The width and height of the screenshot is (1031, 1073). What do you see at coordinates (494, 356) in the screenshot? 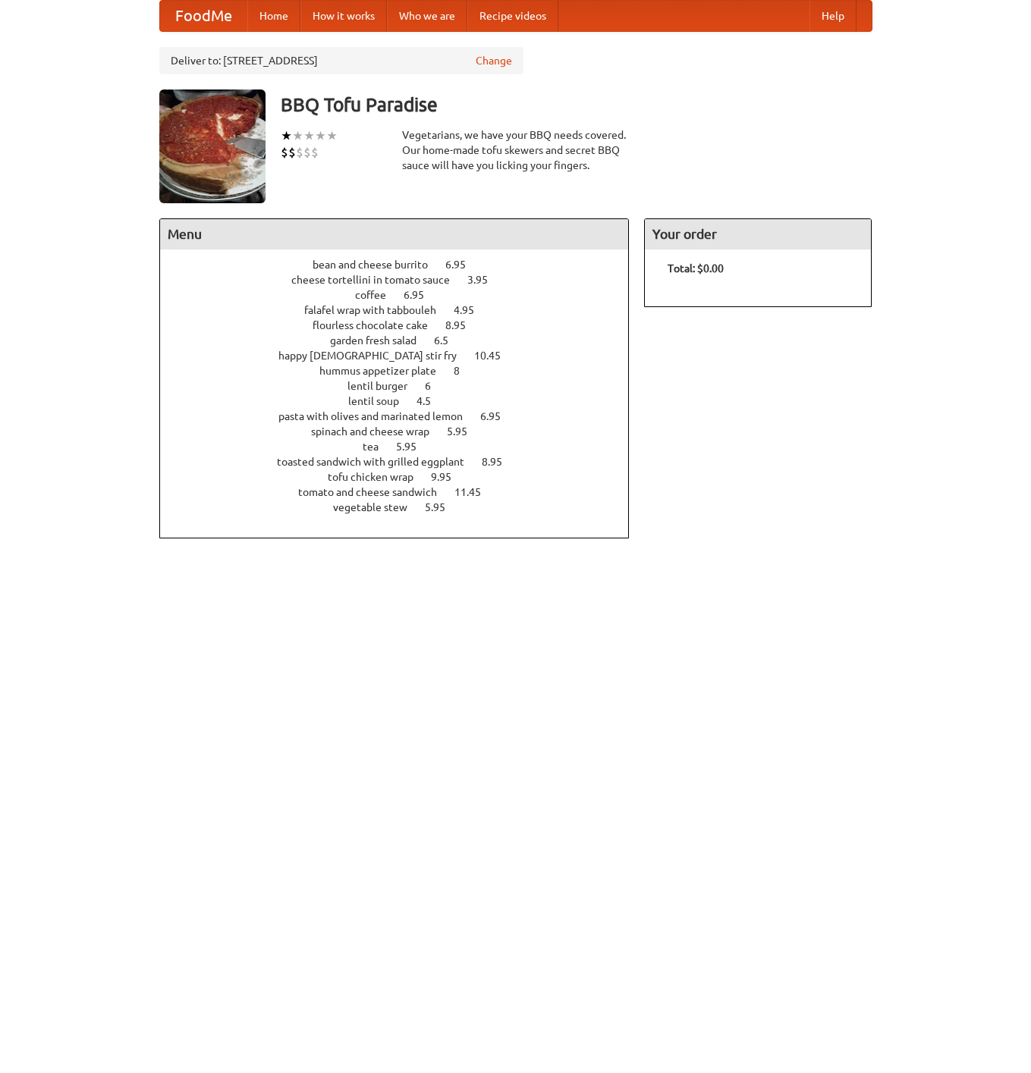
I see `span: 10.45` at bounding box center [494, 356].